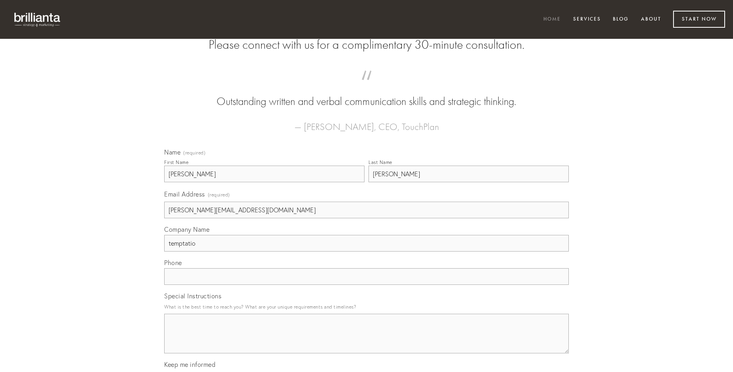 The image size is (733, 372). What do you see at coordinates (552, 19) in the screenshot?
I see `a: Home` at bounding box center [552, 19].